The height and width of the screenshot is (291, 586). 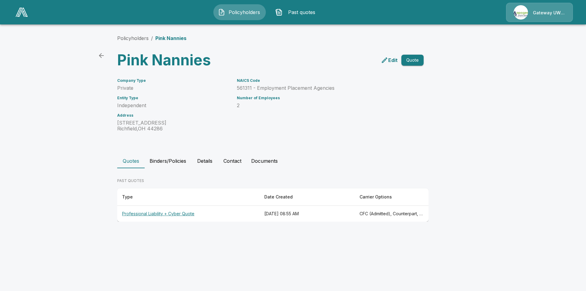 What do you see at coordinates (297, 12) in the screenshot?
I see `a: Past quotes IconPast quotes` at bounding box center [297, 12].